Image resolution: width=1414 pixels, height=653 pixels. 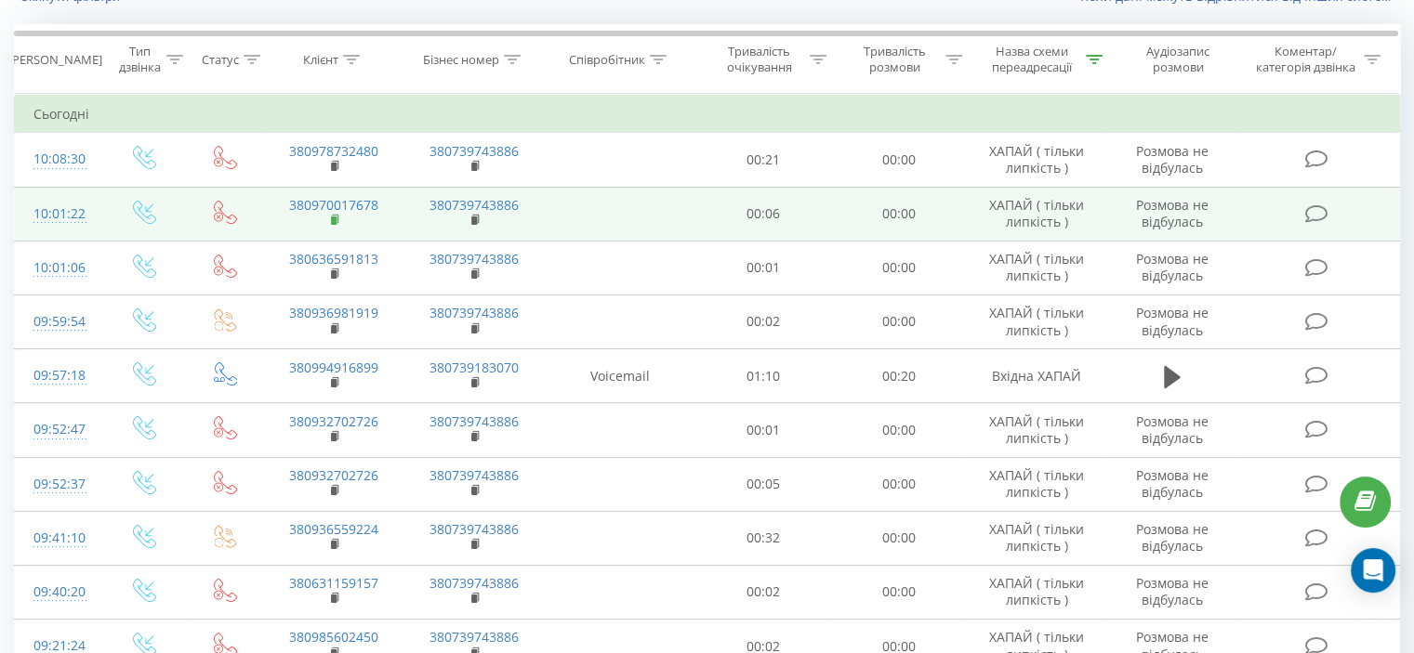 What do you see at coordinates (334, 637) in the screenshot?
I see `a: 380985602450` at bounding box center [334, 637].